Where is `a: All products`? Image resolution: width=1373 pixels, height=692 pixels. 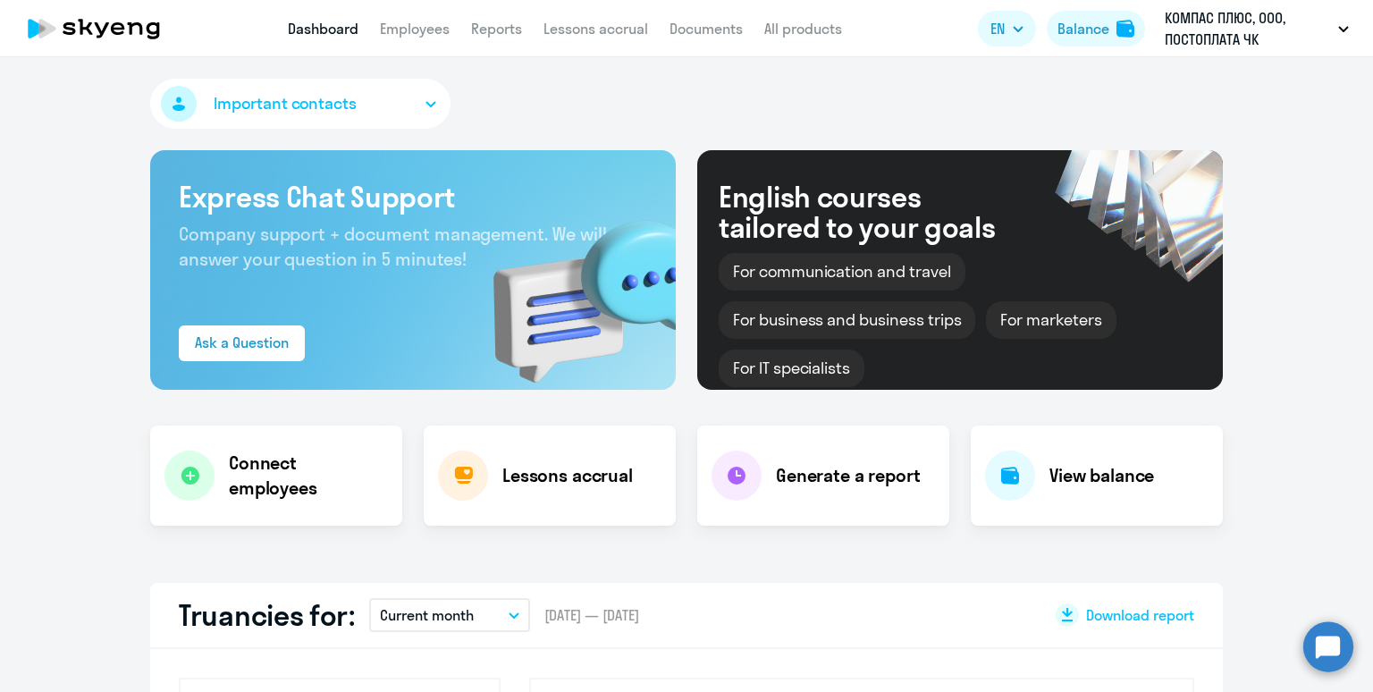 a: All products is located at coordinates (803, 29).